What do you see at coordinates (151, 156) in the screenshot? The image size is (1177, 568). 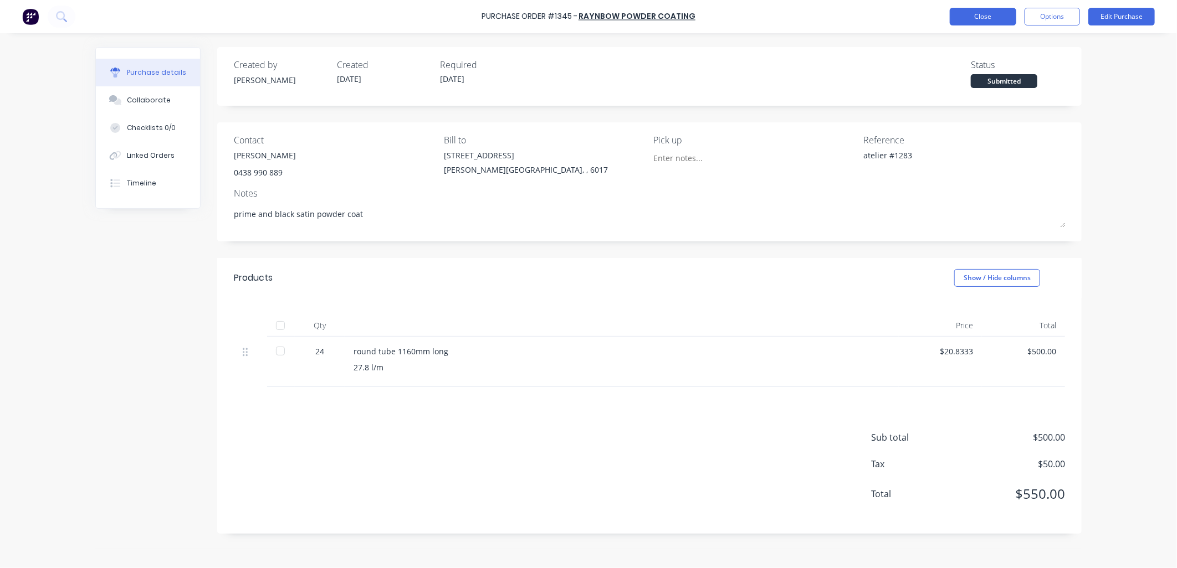 I see `div: Linked Orders` at bounding box center [151, 156].